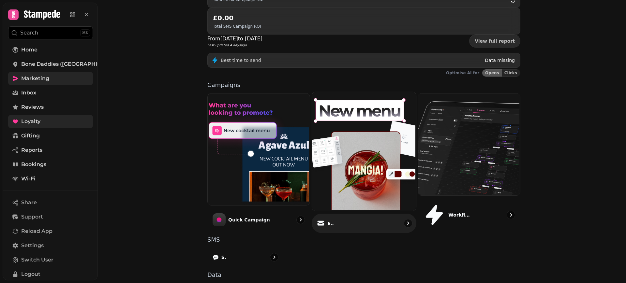 The width and height of the screenshot is (626, 283). What do you see at coordinates (51, 179) in the screenshot?
I see `a: Wi-Fi` at bounding box center [51, 179].